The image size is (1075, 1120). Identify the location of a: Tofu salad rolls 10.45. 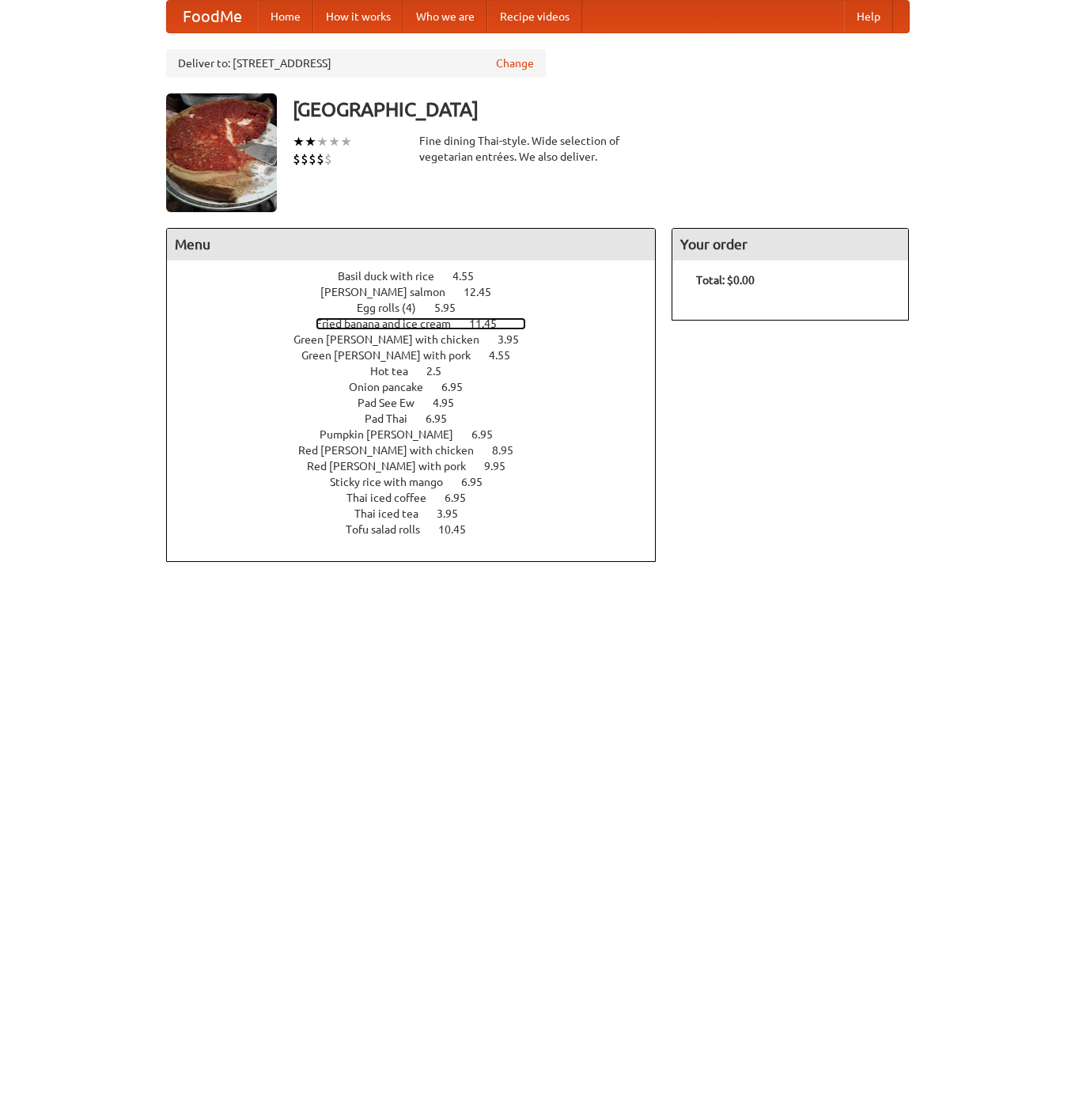
(420, 529).